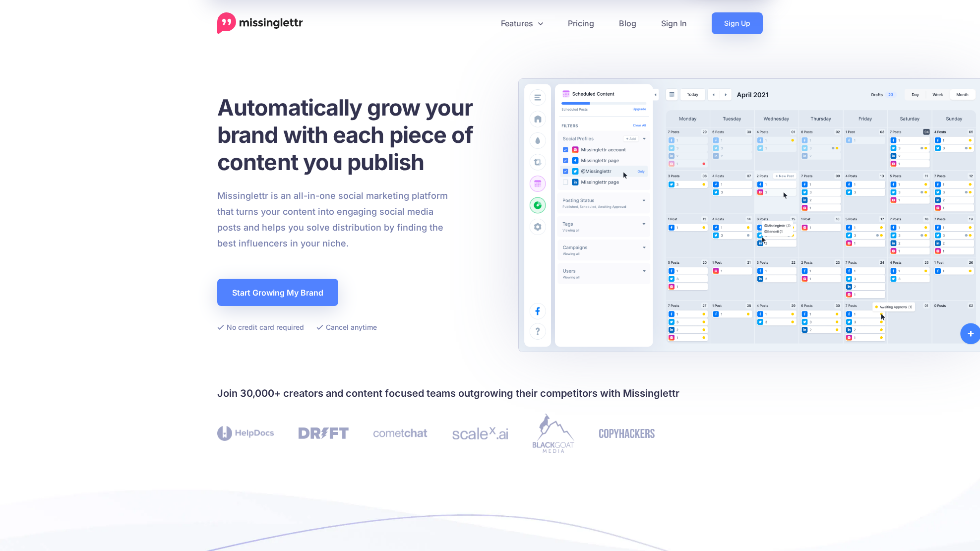 This screenshot has width=980, height=551. I want to click on a: Features, so click(522, 23).